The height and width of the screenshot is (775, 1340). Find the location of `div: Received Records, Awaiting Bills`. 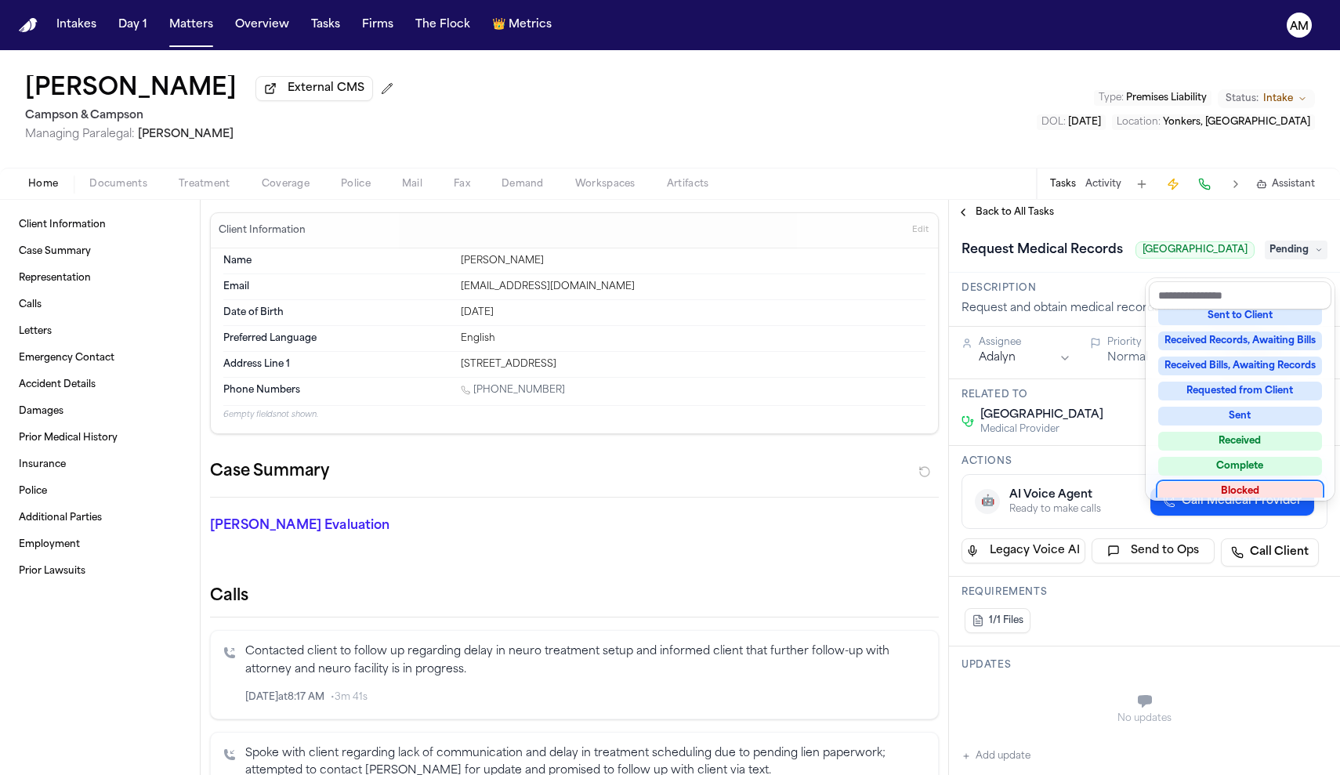

div: Received Records, Awaiting Bills is located at coordinates (1239, 341).